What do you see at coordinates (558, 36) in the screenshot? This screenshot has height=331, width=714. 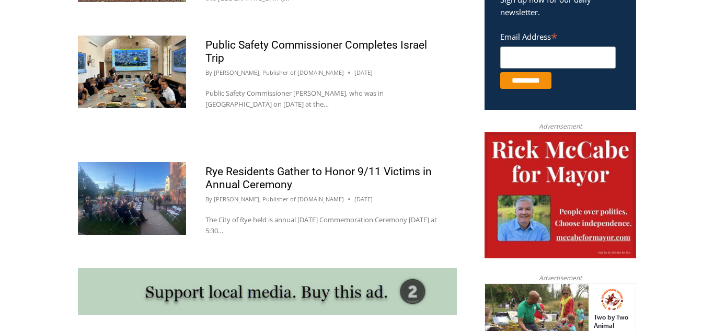 I see `label: Email Address` at bounding box center [558, 36].